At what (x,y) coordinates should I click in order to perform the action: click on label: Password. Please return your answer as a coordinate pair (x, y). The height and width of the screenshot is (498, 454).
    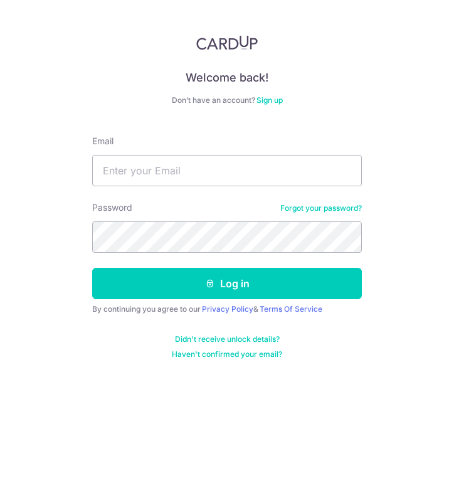
    Looking at the image, I should click on (112, 208).